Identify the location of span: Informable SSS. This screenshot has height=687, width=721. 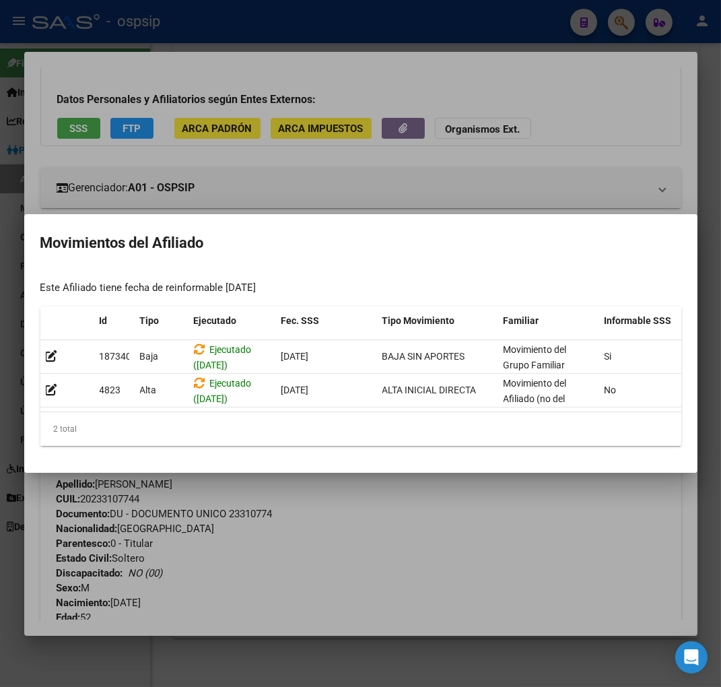
(638, 320).